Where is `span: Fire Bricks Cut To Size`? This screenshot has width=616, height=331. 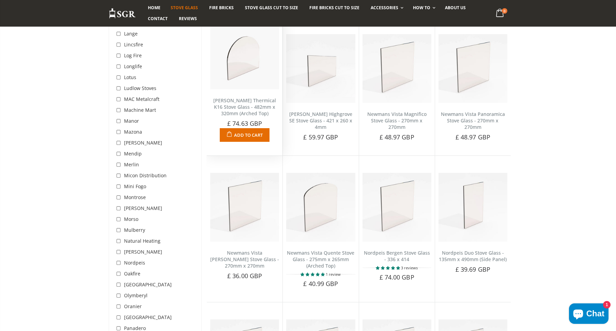
span: Fire Bricks Cut To Size is located at coordinates (334, 8).